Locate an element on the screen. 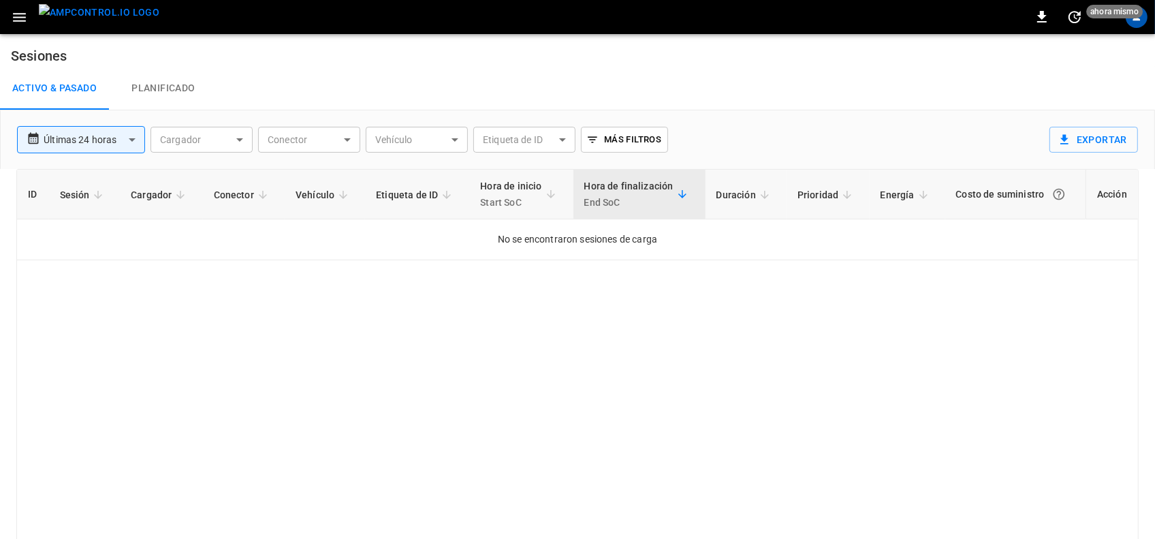 This screenshot has width=1155, height=539. button: set refresh interval is located at coordinates (1075, 17).